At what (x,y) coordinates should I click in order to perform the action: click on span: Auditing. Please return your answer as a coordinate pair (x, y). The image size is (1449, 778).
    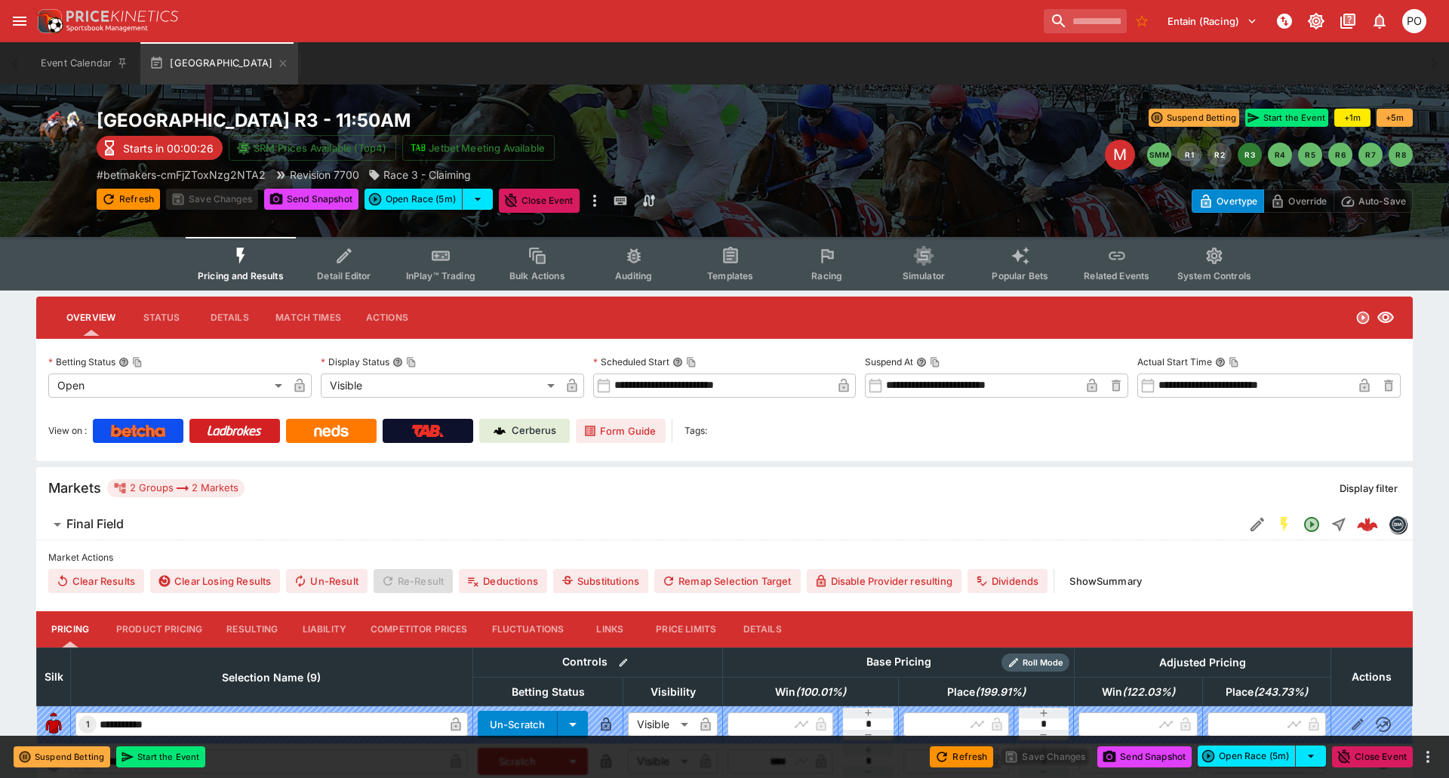
    Looking at the image, I should click on (633, 275).